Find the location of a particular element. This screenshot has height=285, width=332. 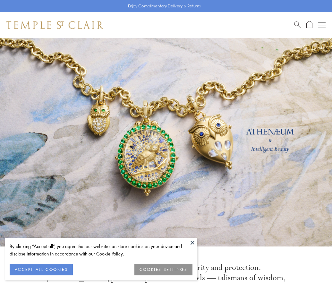

a: Open Shopping Bag is located at coordinates (309, 25).